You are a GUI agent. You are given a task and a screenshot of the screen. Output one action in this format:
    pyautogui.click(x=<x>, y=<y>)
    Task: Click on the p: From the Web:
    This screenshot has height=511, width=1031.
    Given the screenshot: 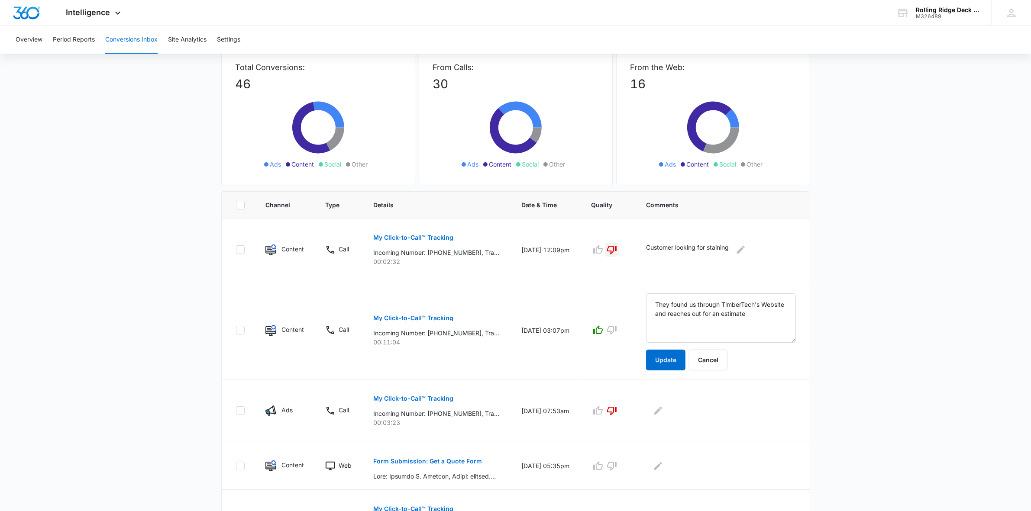 What is the action you would take?
    pyautogui.click(x=713, y=67)
    